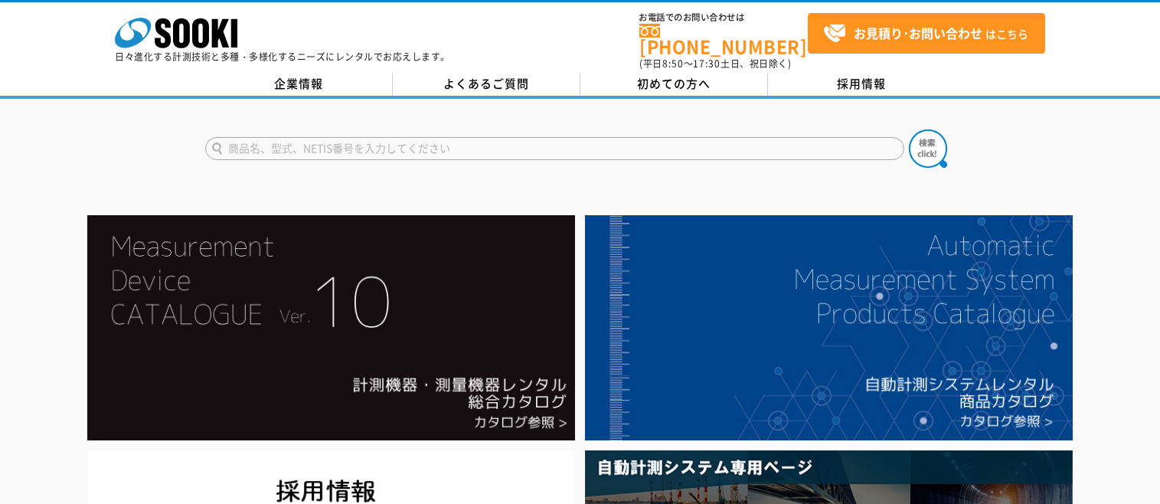 This screenshot has width=1160, height=504. What do you see at coordinates (674, 84) in the screenshot?
I see `a: 初めての方へ` at bounding box center [674, 84].